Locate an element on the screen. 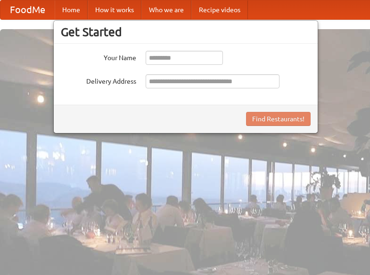  a: FoodMe is located at coordinates (27, 10).